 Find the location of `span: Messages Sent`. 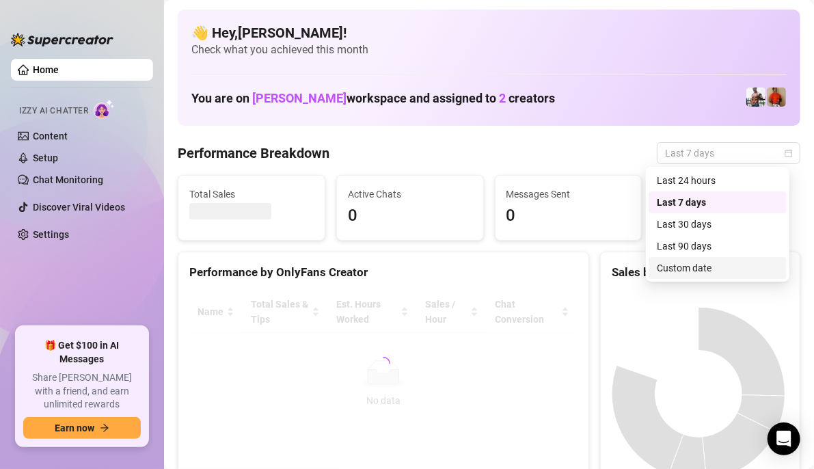

span: Messages Sent is located at coordinates (569, 194).